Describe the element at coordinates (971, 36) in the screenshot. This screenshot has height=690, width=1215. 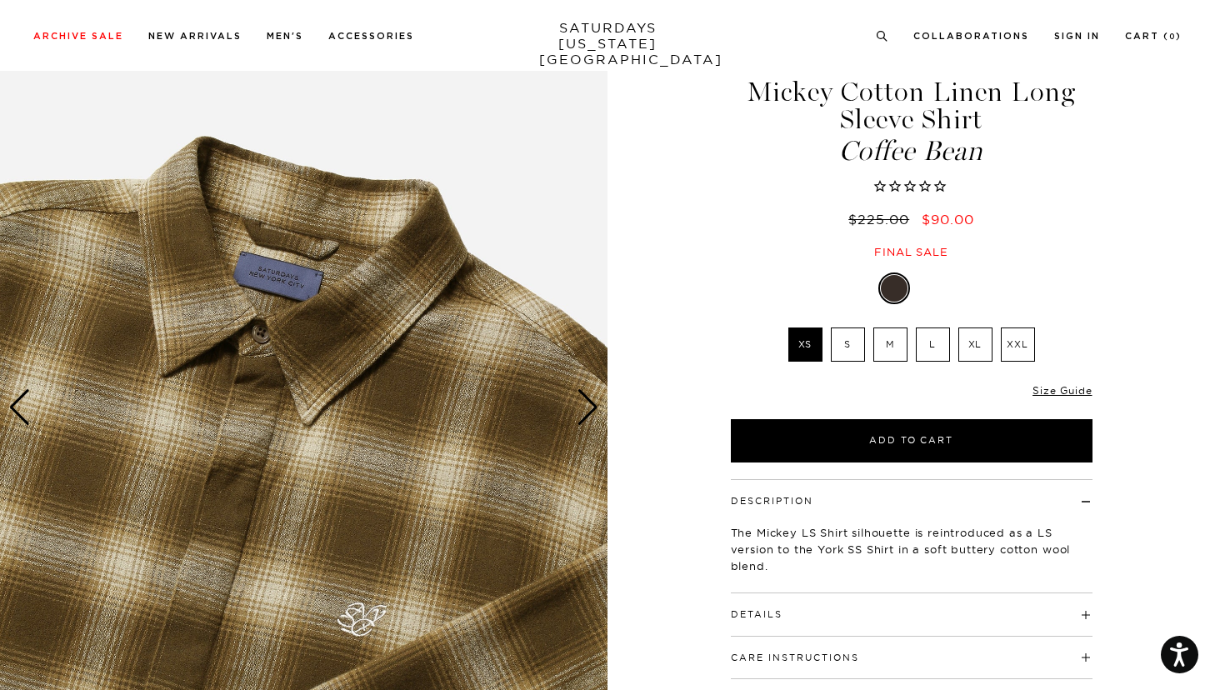
I see `a: Collaborations` at that location.